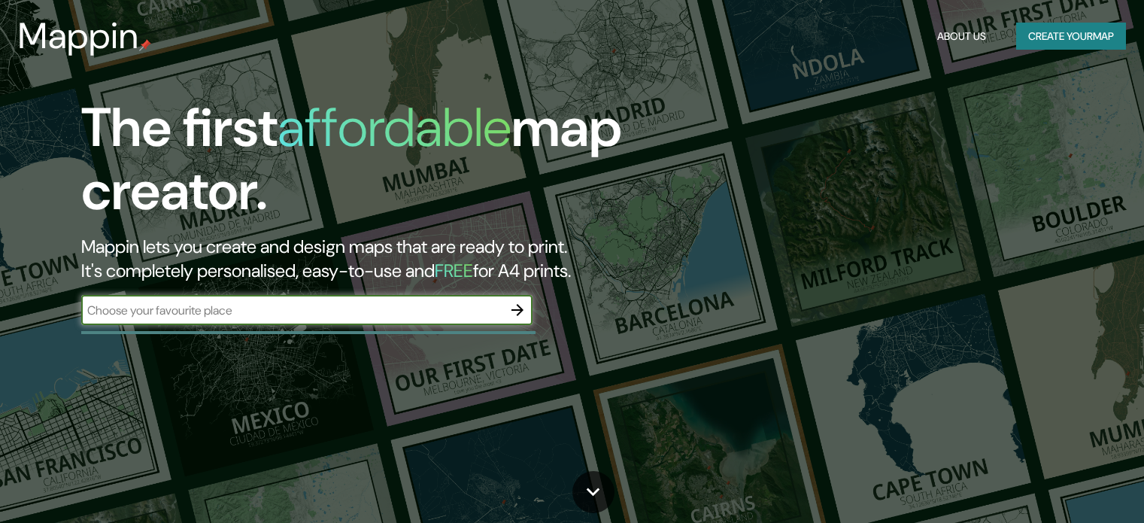  Describe the element at coordinates (367, 166) in the screenshot. I see `h1: The first map creator.` at that location.